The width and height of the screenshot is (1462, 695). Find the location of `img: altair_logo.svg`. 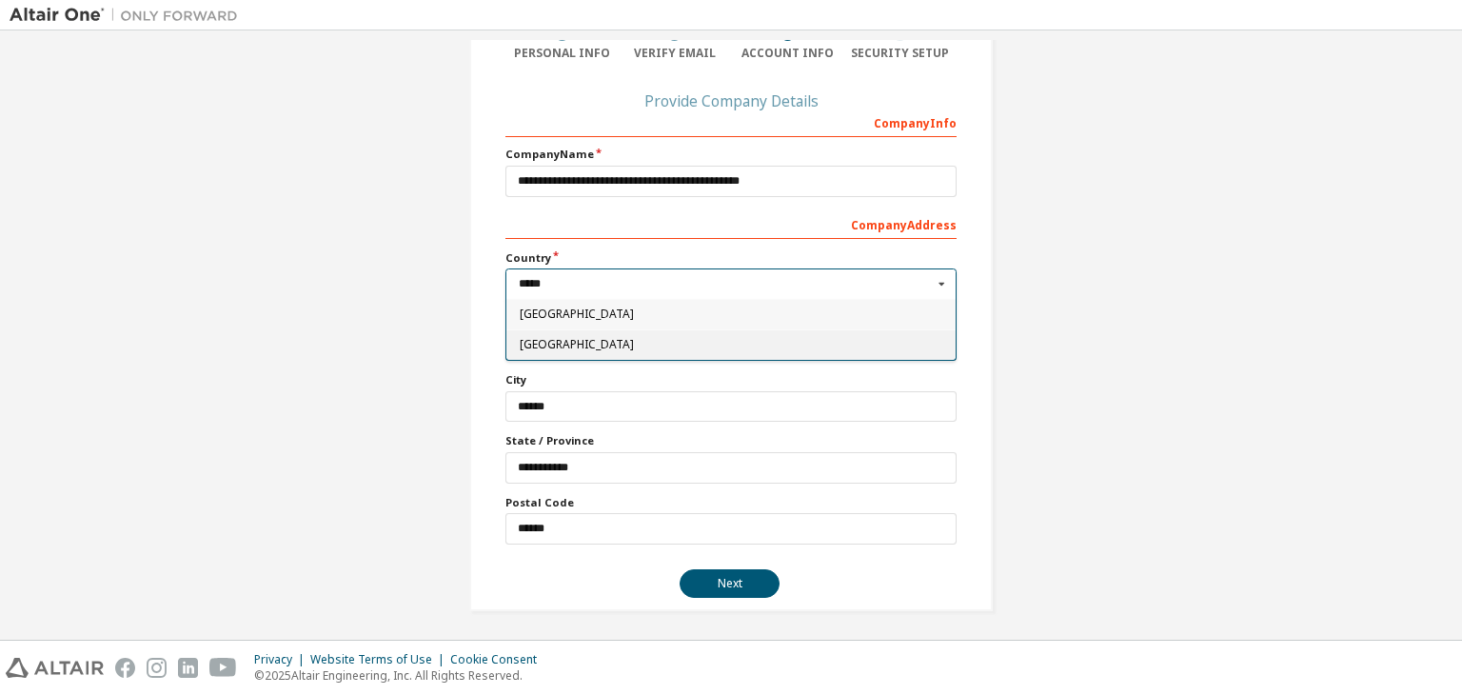

img: altair_logo.svg is located at coordinates (54, 667).